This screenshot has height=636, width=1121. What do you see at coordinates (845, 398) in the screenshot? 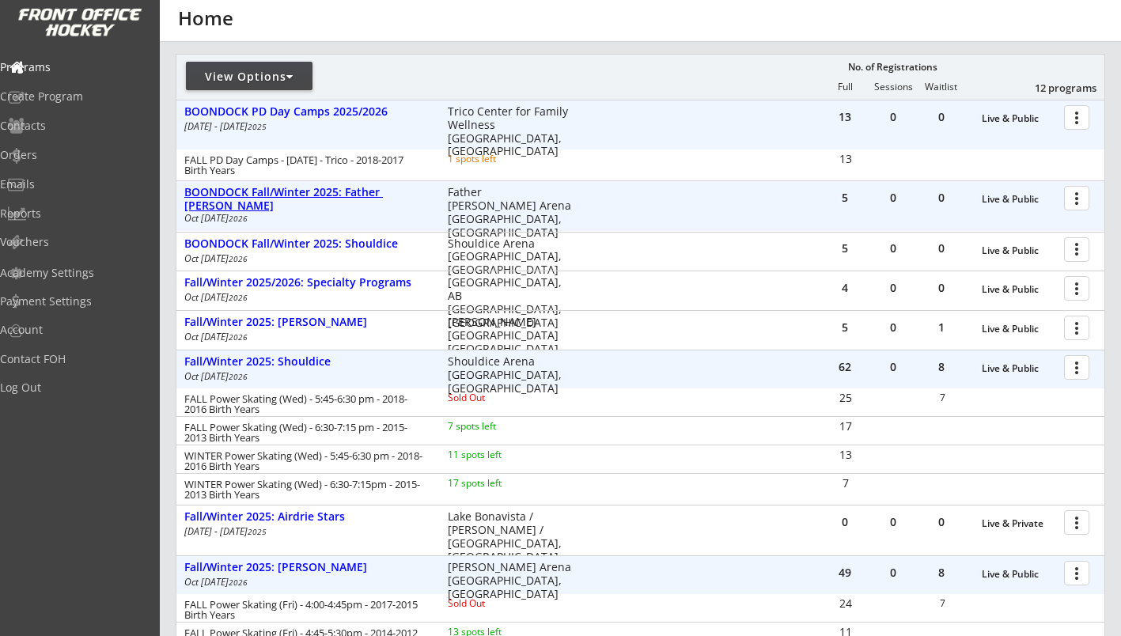
I see `div: 25` at bounding box center [845, 398].